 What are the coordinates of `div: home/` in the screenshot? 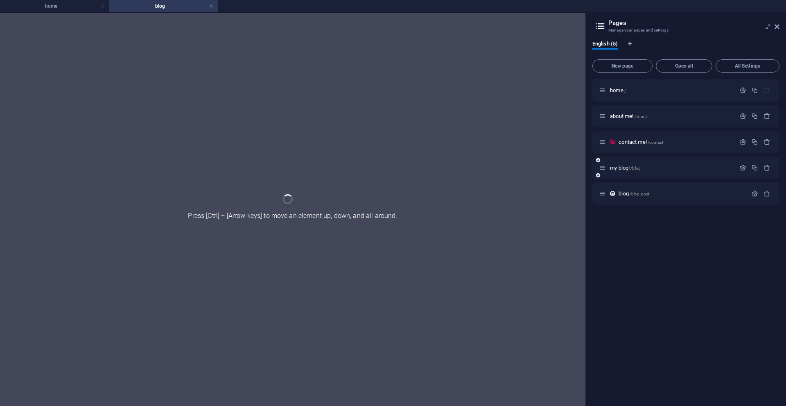 It's located at (671, 90).